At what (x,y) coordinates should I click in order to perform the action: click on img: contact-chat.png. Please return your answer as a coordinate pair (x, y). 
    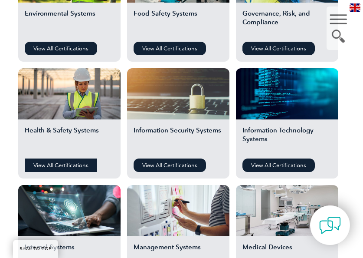
    Looking at the image, I should click on (330, 225).